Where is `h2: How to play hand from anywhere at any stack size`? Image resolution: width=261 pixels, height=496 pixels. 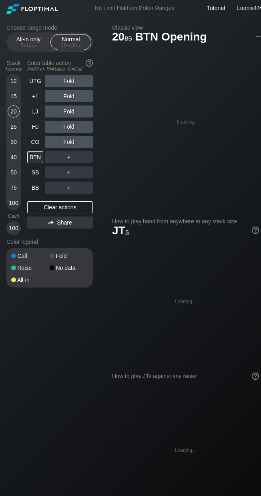
h2: How to play hand from anywhere at any stack size is located at coordinates (186, 221).